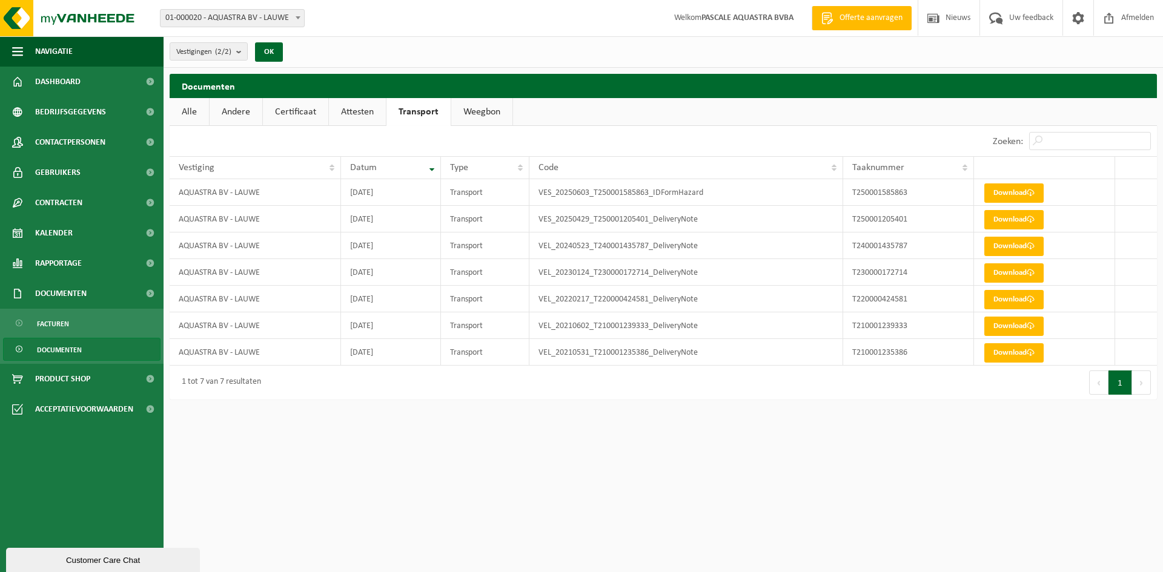  Describe the element at coordinates (296, 112) in the screenshot. I see `a: Certificaat` at that location.